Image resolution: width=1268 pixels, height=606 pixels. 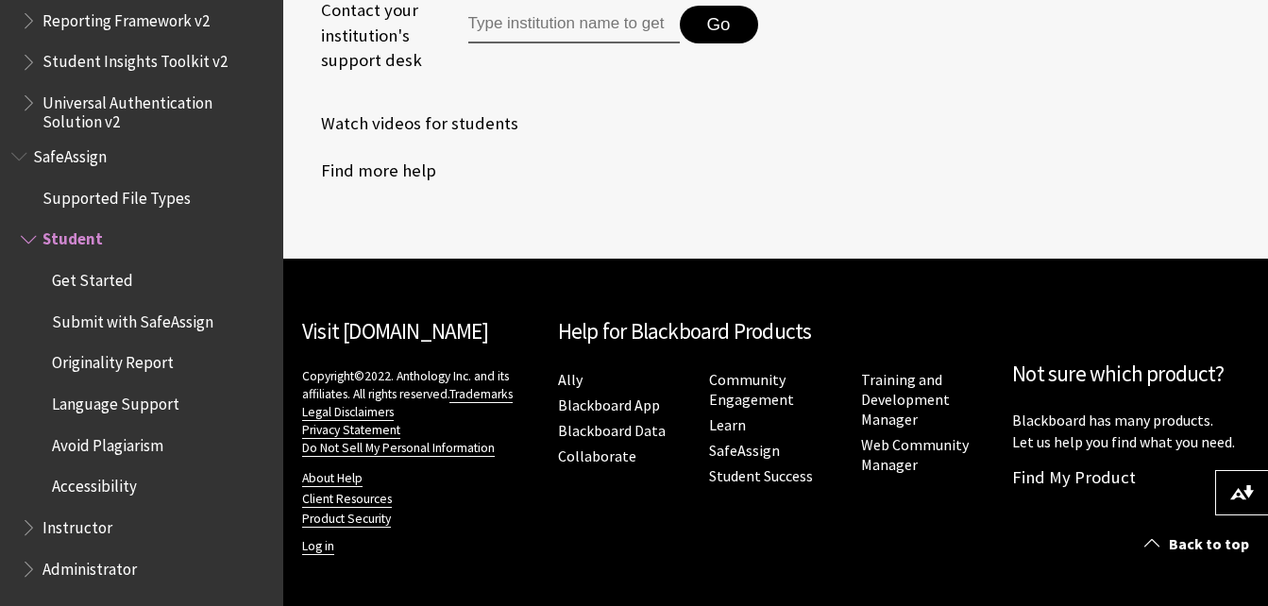 I want to click on span: Originality Report, so click(x=112, y=360).